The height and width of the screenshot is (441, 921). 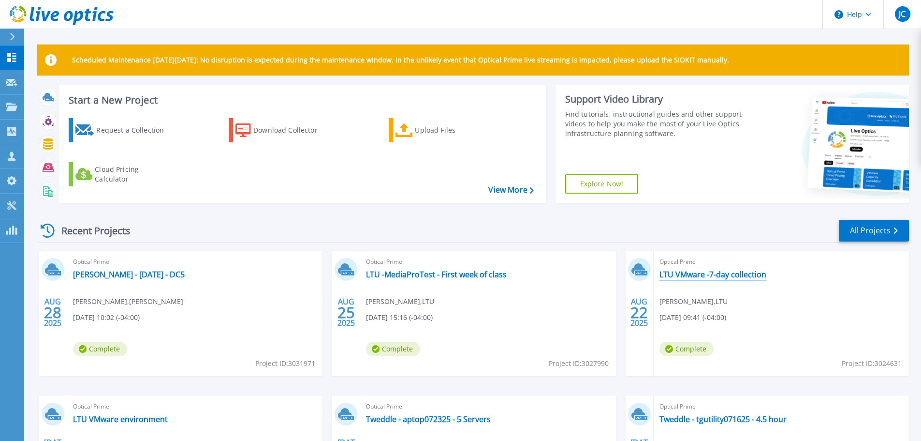 I want to click on span: 22, so click(x=639, y=312).